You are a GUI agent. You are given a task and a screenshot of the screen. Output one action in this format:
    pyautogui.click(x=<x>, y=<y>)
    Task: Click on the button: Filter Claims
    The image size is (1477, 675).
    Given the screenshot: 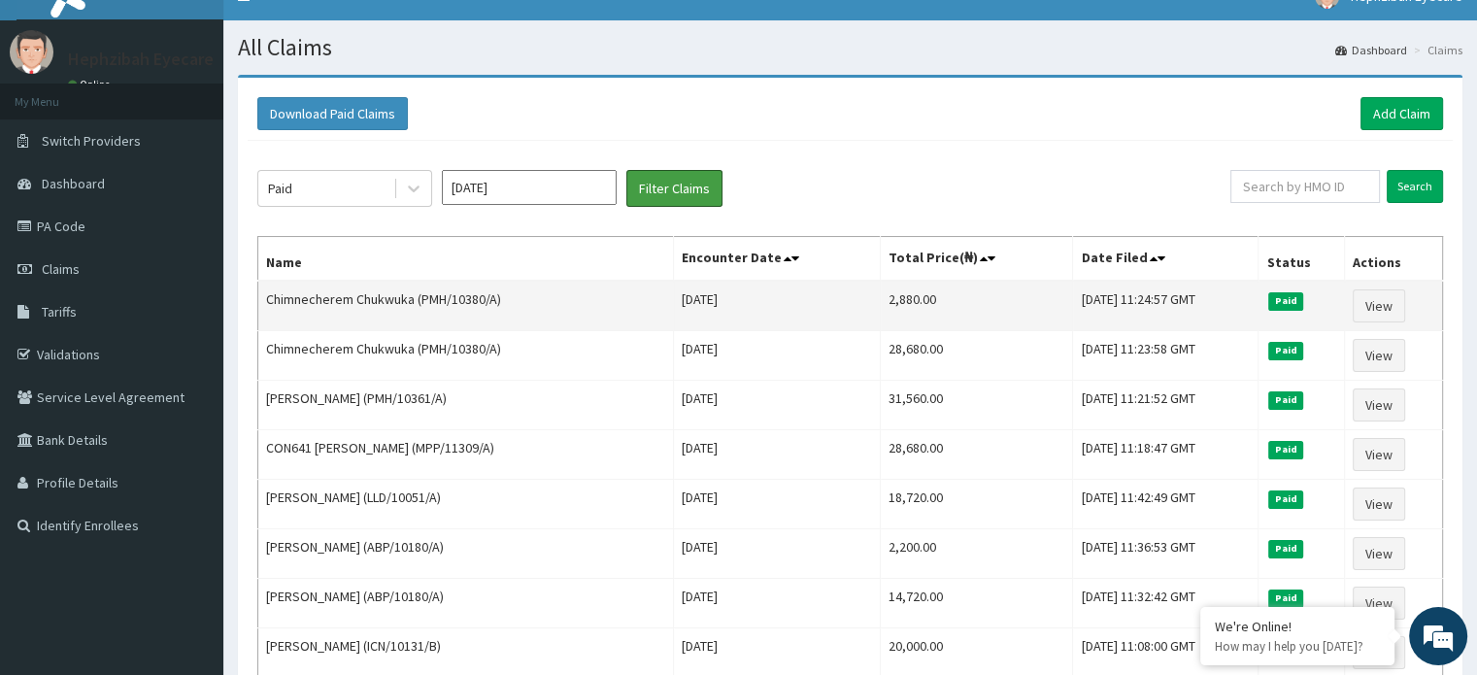 What is the action you would take?
    pyautogui.click(x=674, y=188)
    